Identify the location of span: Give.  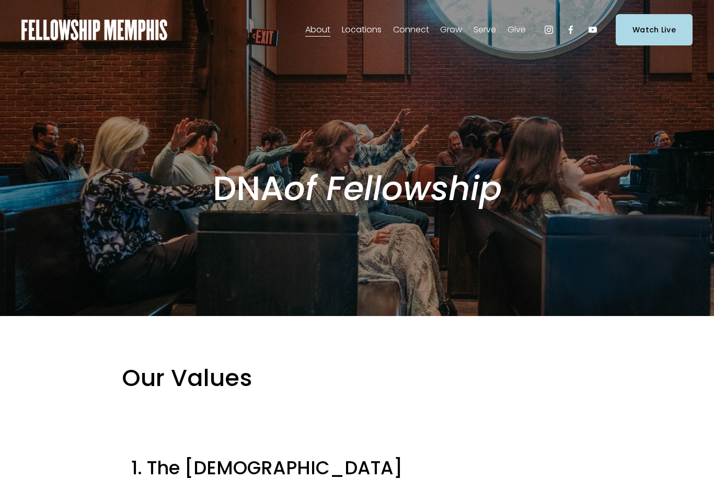
(516, 30).